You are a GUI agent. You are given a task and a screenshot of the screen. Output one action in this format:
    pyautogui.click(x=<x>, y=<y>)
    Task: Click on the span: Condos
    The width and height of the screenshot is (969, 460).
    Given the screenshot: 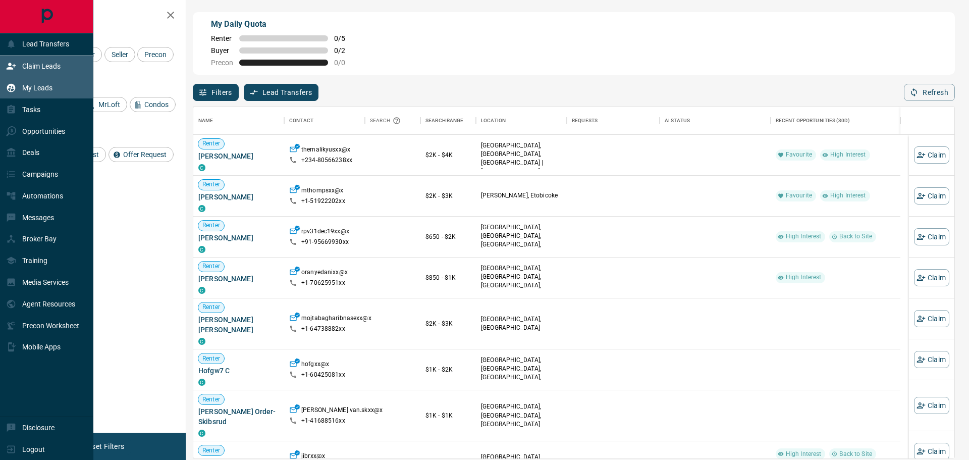 What is the action you would take?
    pyautogui.click(x=157, y=105)
    